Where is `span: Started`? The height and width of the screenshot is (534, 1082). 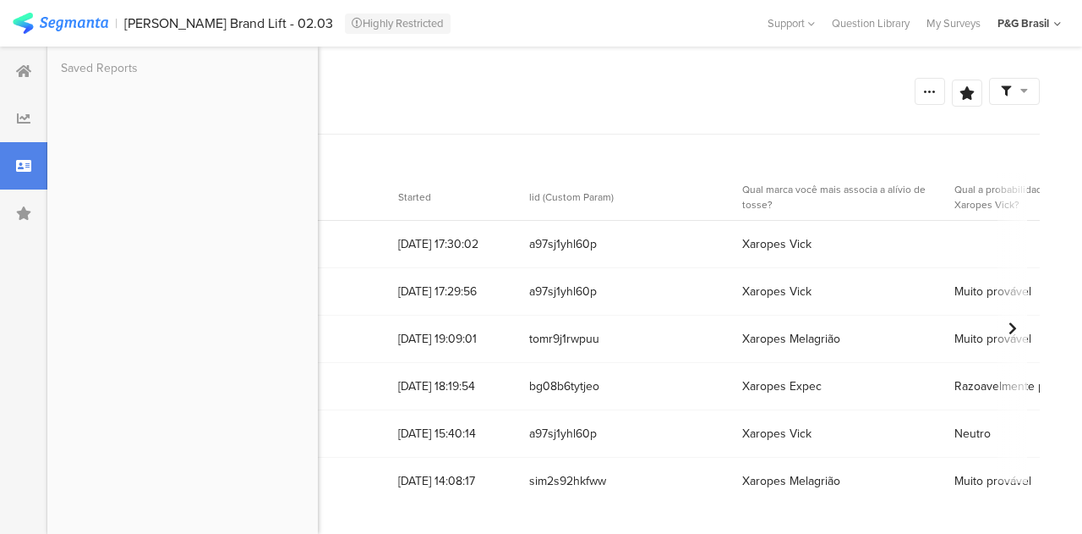
span: Started is located at coordinates (414, 197).